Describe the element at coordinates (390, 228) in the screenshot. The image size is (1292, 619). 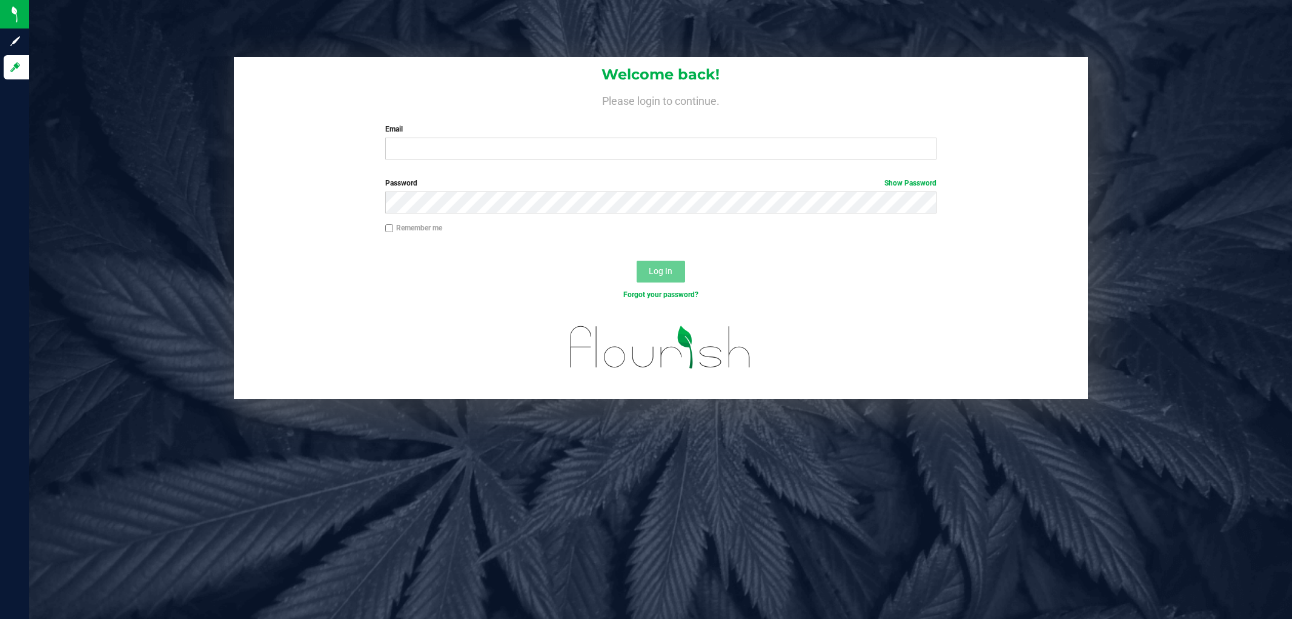
I see `input: Remember me` at that location.